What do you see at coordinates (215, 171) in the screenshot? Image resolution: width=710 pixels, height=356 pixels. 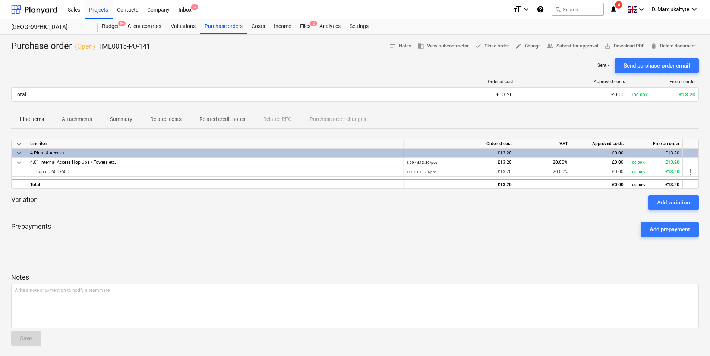 I see `div: hop up 600x600` at bounding box center [215, 171].